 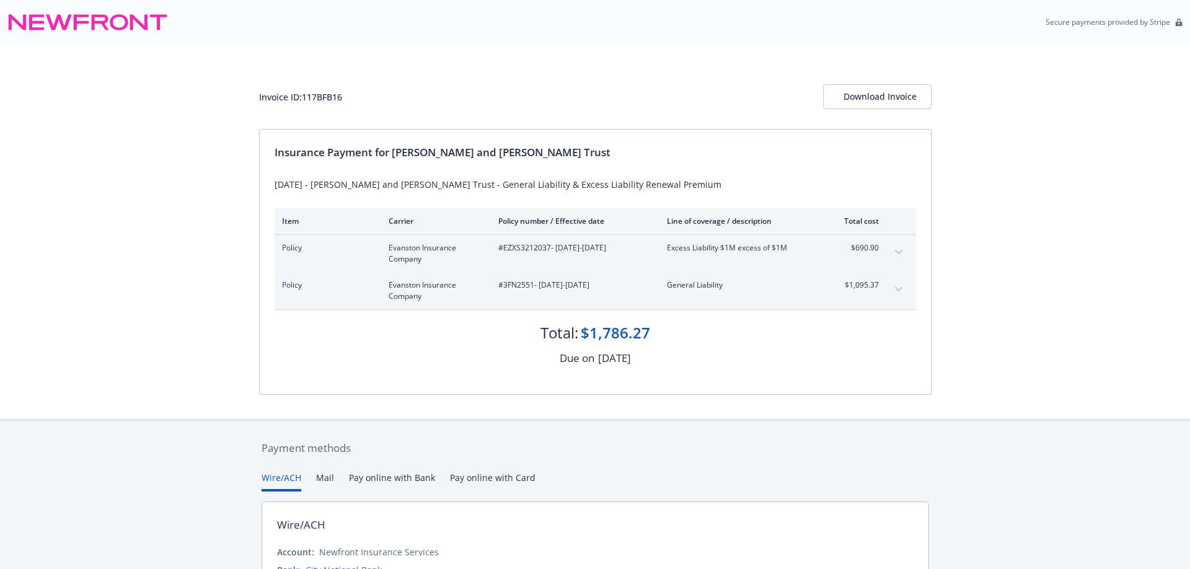 What do you see at coordinates (615, 333) in the screenshot?
I see `div: $1,786.27` at bounding box center [615, 333].